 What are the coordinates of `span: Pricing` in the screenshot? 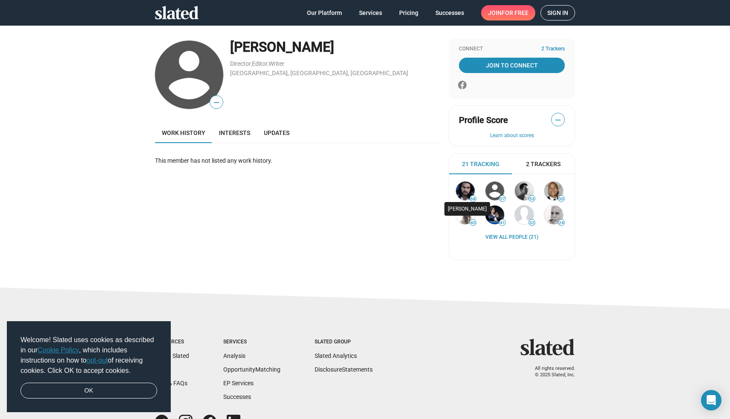 It's located at (409, 13).